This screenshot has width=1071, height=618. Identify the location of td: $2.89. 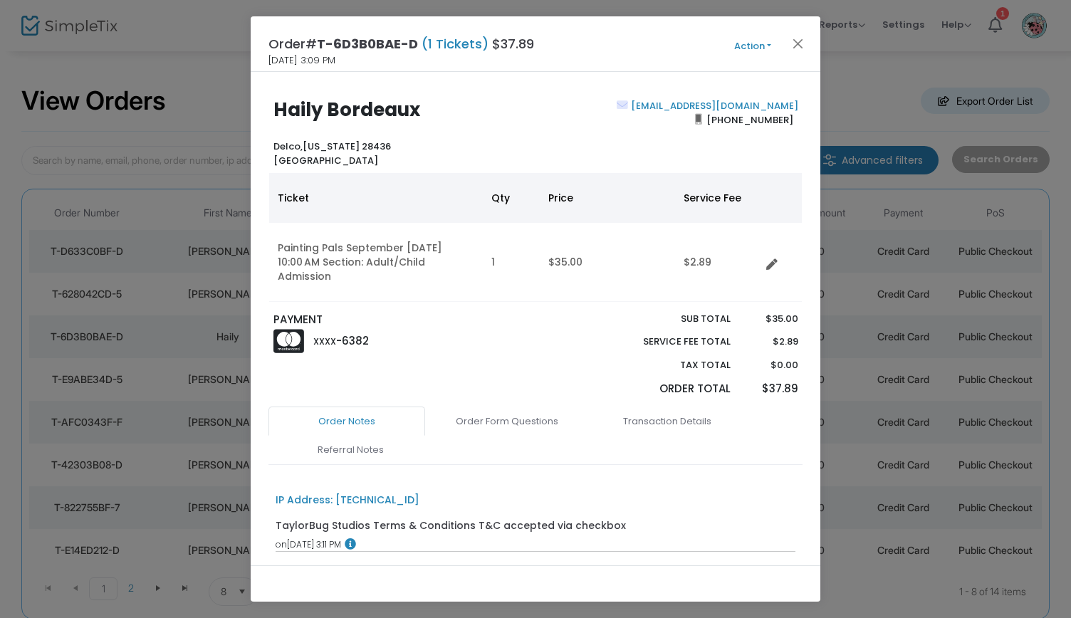
(718, 262).